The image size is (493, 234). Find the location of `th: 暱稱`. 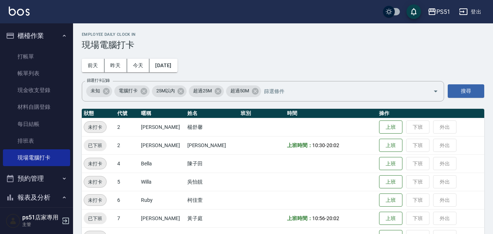

th: 暱稱 is located at coordinates (162, 114).